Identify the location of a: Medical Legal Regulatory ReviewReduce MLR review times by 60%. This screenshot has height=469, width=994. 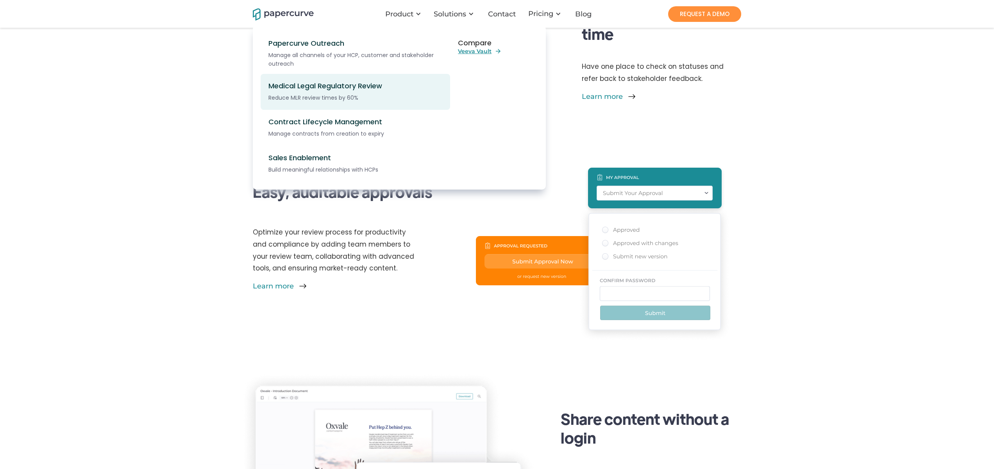
(355, 92).